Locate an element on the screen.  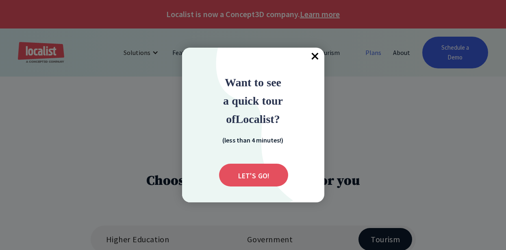
strong: a quick to is located at coordinates (247, 100).